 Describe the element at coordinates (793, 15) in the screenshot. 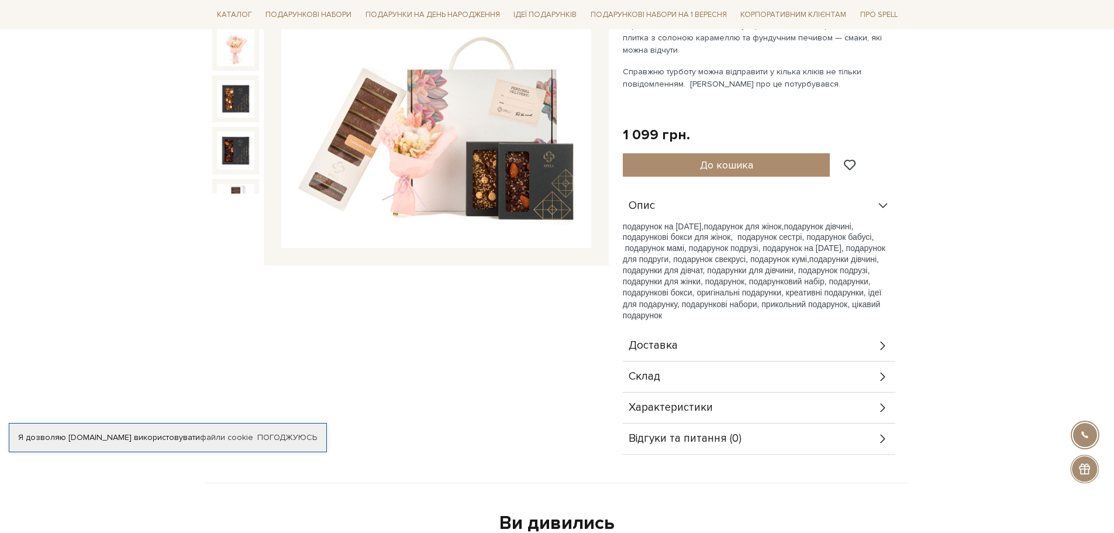

I see `a: Корпоративним клієнтам` at that location.